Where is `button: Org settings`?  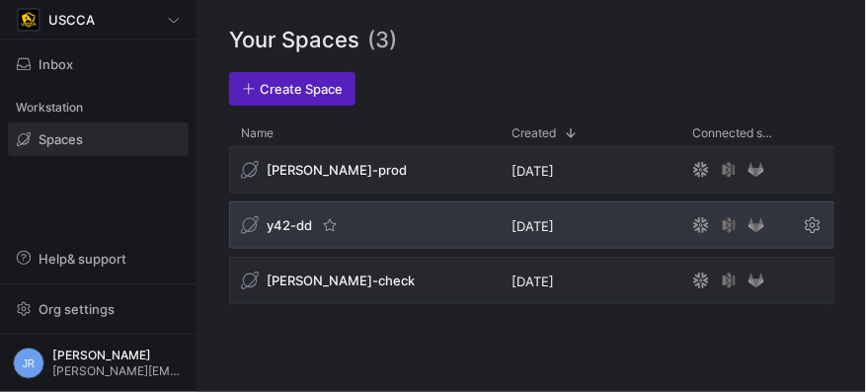 button: Org settings is located at coordinates (98, 309).